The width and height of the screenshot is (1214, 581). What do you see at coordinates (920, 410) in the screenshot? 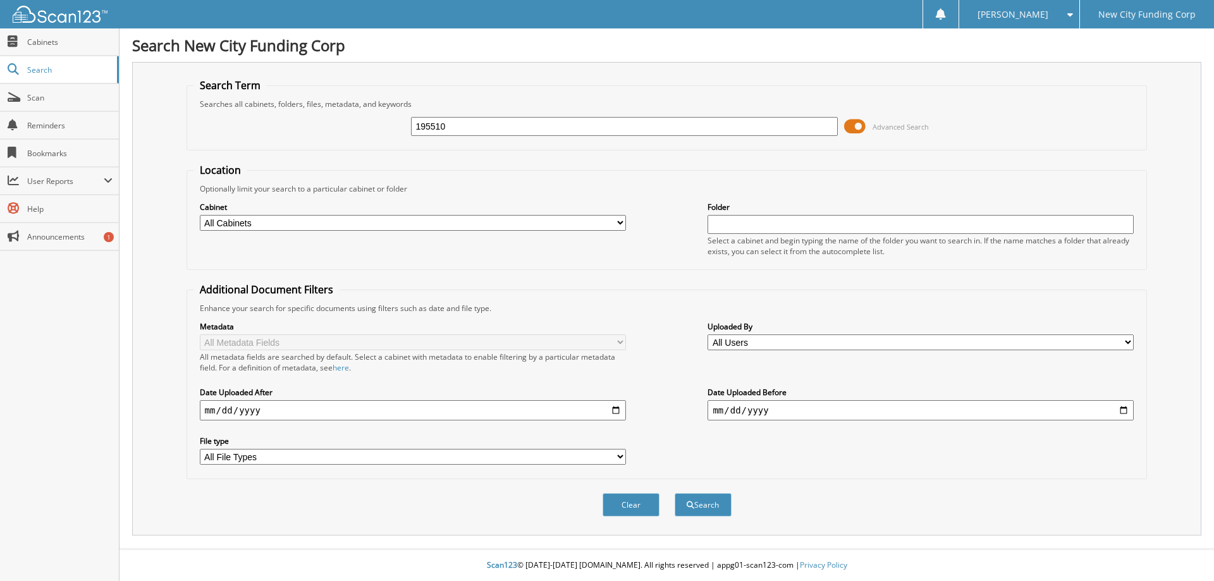
I see `input: end` at bounding box center [920, 410].